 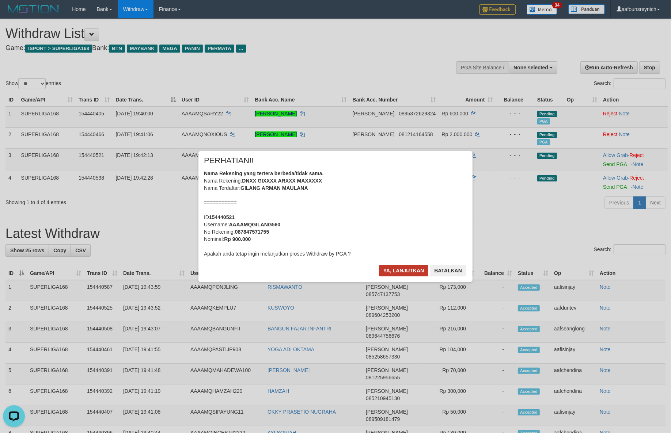 I want to click on b: 087847571755, so click(x=252, y=232).